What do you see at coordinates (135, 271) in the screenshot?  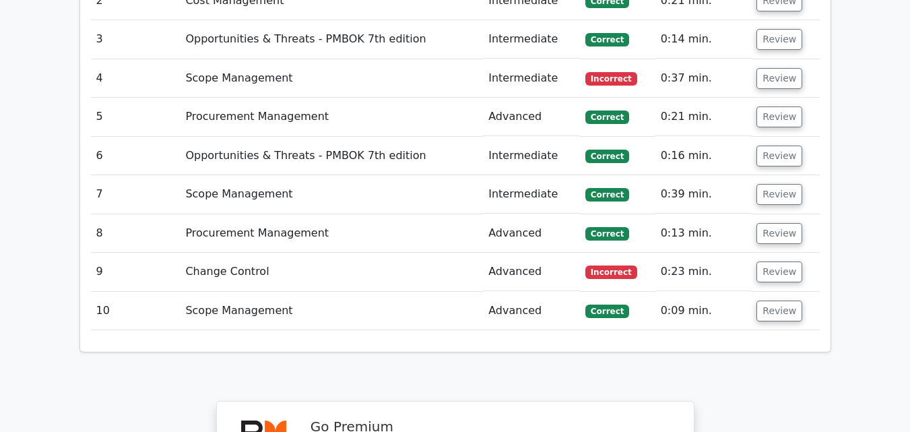 I see `td: 9` at bounding box center [135, 271].